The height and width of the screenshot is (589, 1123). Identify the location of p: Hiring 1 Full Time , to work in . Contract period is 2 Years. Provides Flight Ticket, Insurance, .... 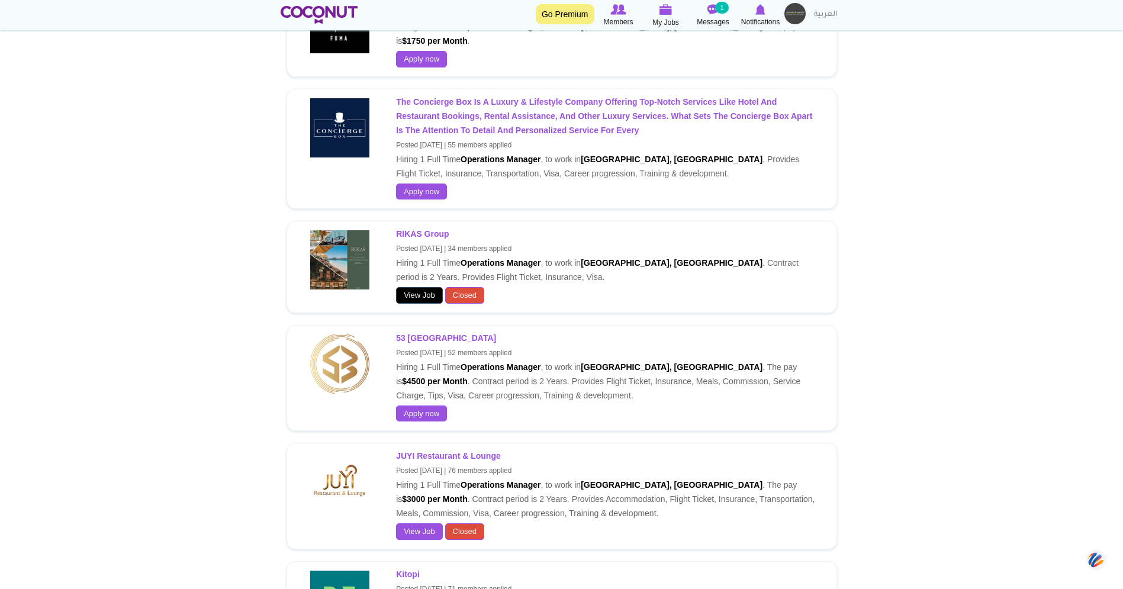
(607, 255).